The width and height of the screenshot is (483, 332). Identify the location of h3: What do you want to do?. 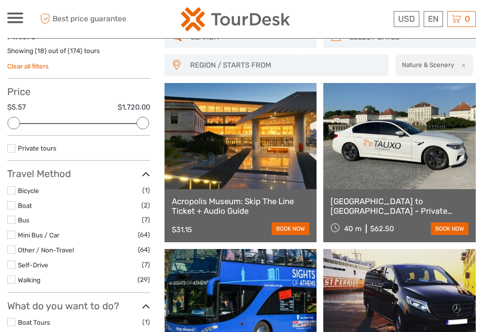
(79, 306).